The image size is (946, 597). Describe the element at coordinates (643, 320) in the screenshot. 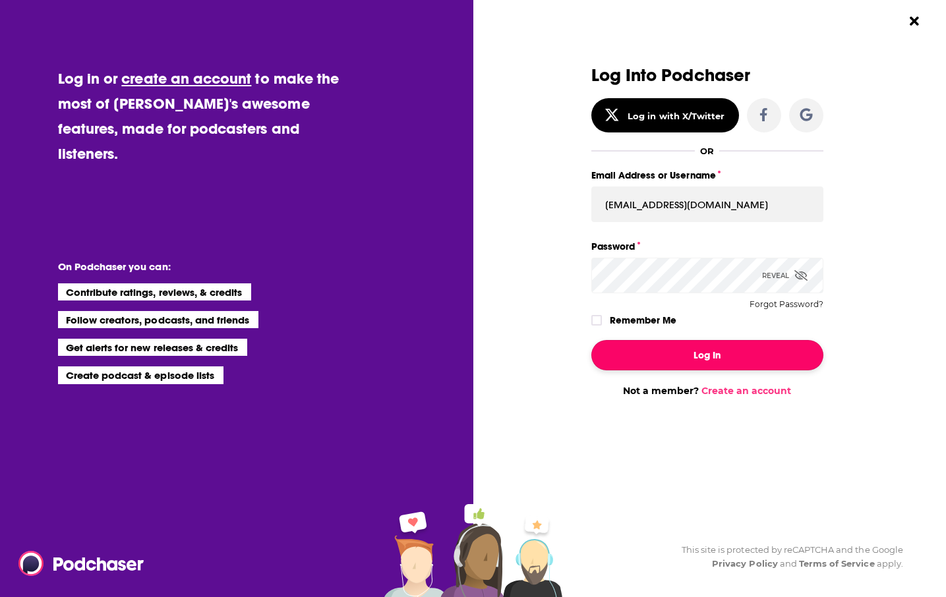

I see `label: Remember Me` at that location.